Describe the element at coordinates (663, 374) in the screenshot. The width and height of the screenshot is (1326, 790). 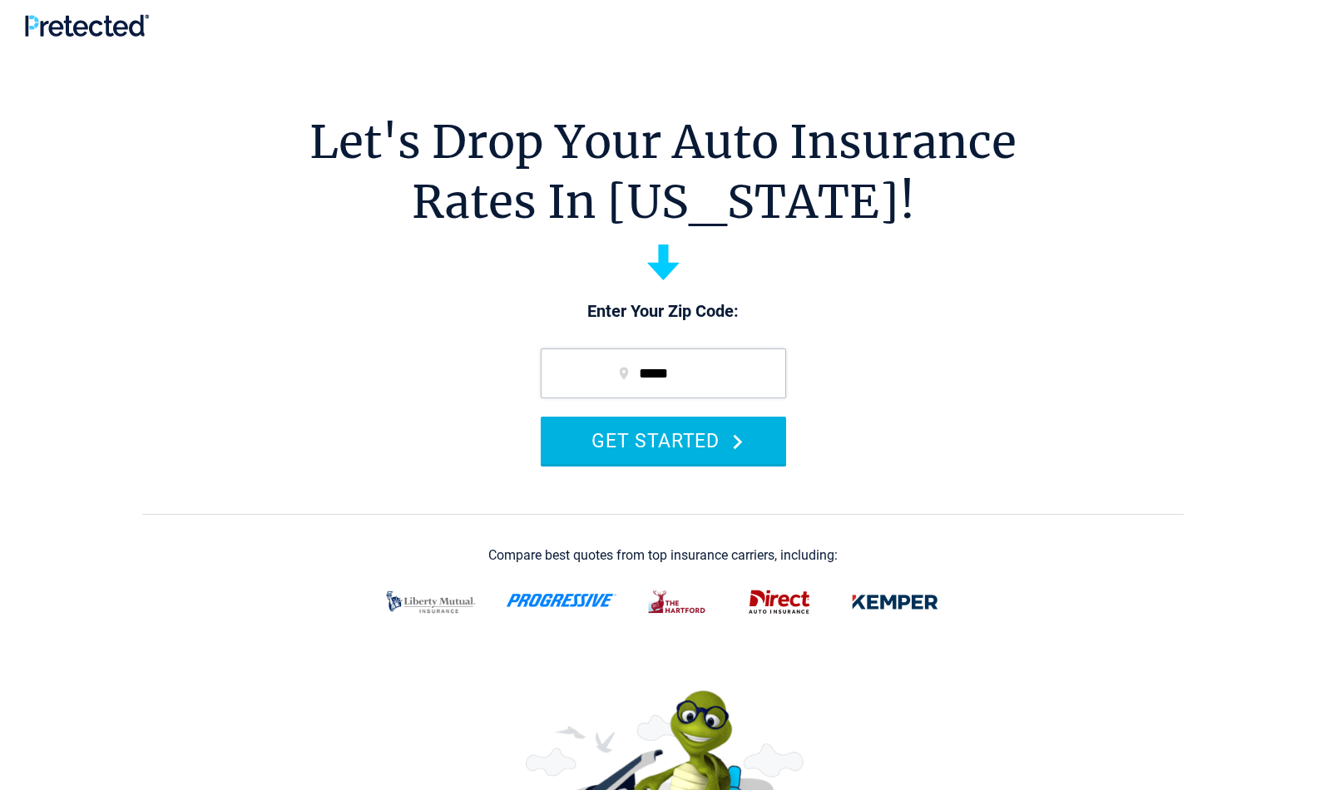
I see `input: zip code` at that location.